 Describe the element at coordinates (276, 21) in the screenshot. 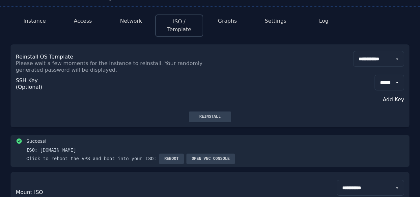

I see `button: Settings` at that location.